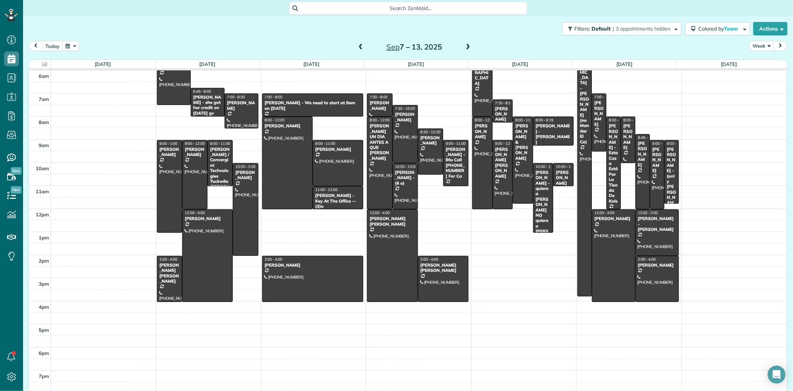 The width and height of the screenshot is (793, 391). What do you see at coordinates (44, 260) in the screenshot?
I see `span: 2pm` at bounding box center [44, 260].